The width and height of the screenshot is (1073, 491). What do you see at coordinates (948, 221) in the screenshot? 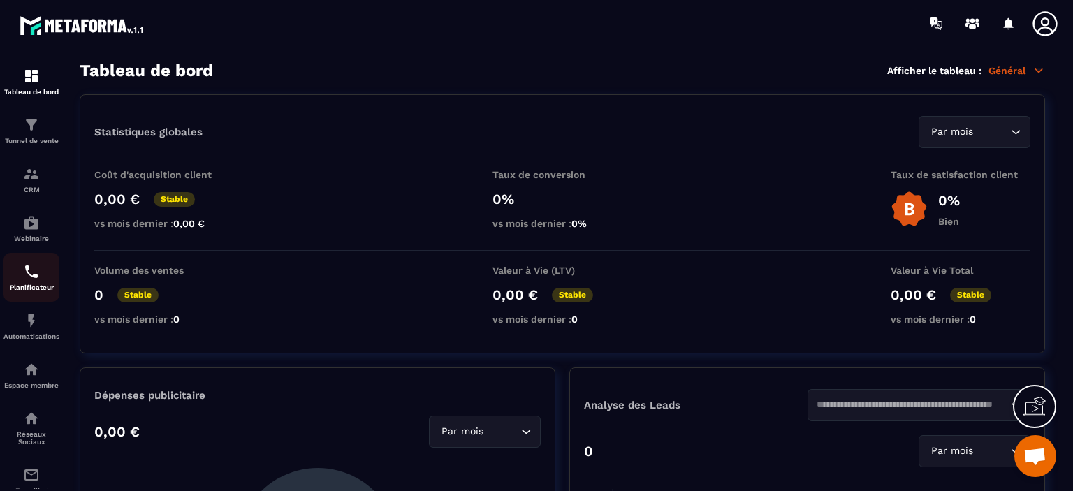
I see `p: Bien` at bounding box center [948, 221].